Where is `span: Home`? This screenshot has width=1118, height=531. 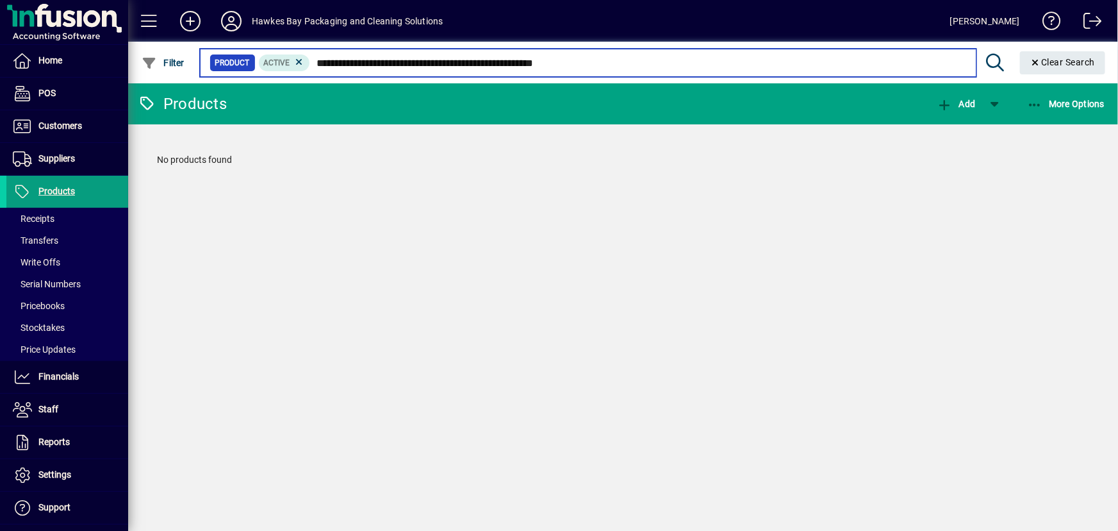 span: Home is located at coordinates (50, 60).